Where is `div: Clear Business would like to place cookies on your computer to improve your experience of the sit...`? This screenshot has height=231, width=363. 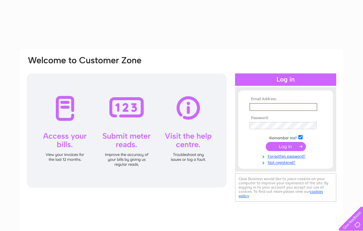 div: Clear Business would like to place cookies on your computer to improve your experience of the sit... is located at coordinates (286, 187).